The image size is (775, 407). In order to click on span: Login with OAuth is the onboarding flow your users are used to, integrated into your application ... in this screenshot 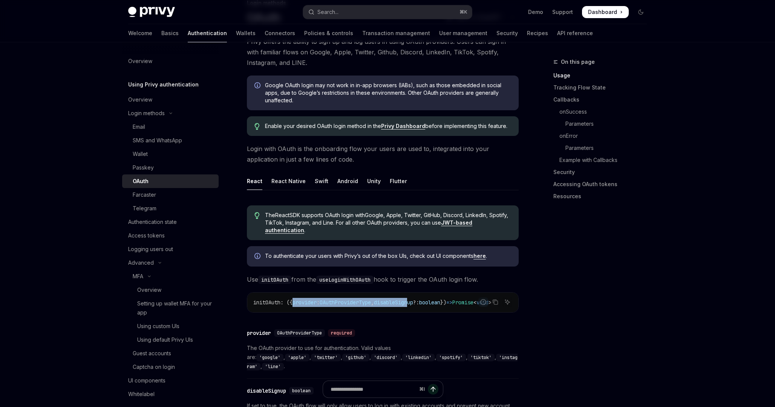, I will do `click(383, 154)`.